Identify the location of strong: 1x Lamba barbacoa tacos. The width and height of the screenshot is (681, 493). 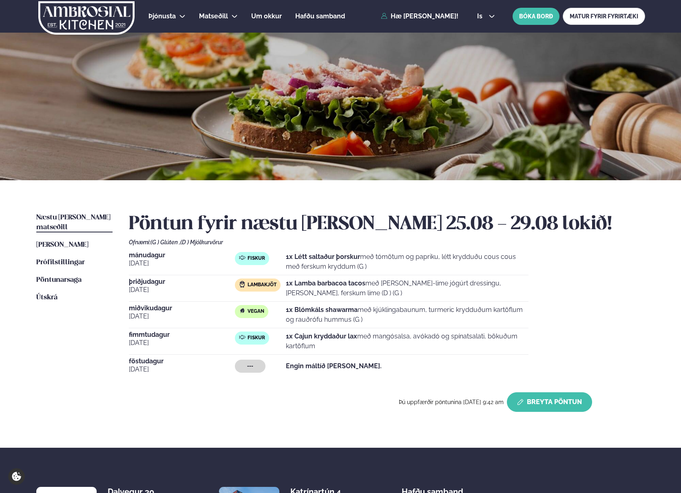
(325, 283).